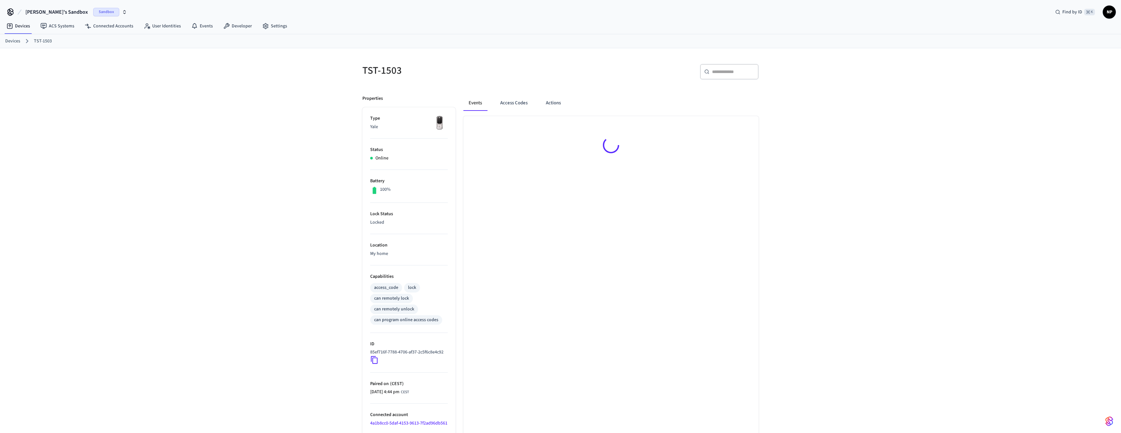  What do you see at coordinates (162, 26) in the screenshot?
I see `a: User Identities` at bounding box center [162, 26].